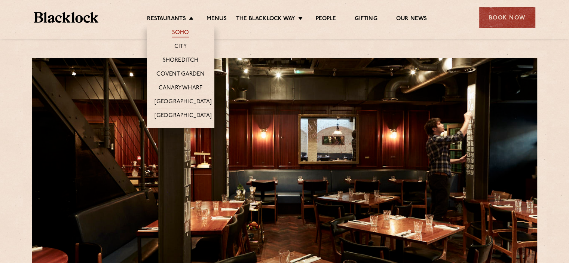  I want to click on a: The Blacklock Way, so click(266, 19).